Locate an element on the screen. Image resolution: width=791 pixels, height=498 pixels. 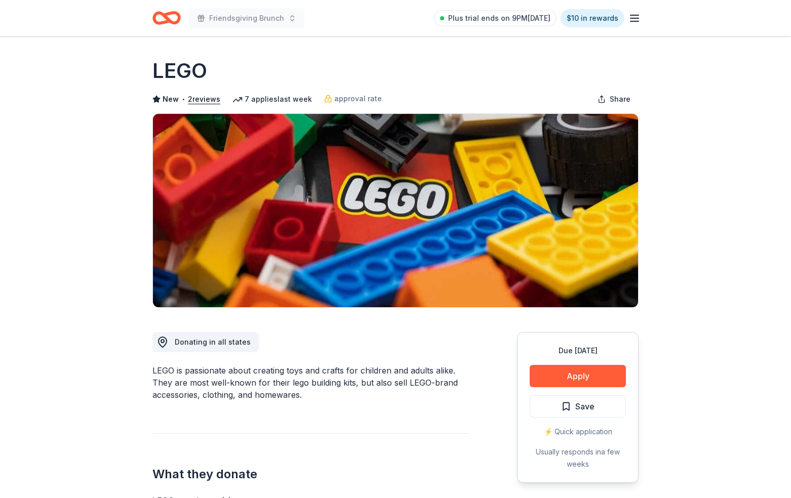
button: Share is located at coordinates (614, 99).